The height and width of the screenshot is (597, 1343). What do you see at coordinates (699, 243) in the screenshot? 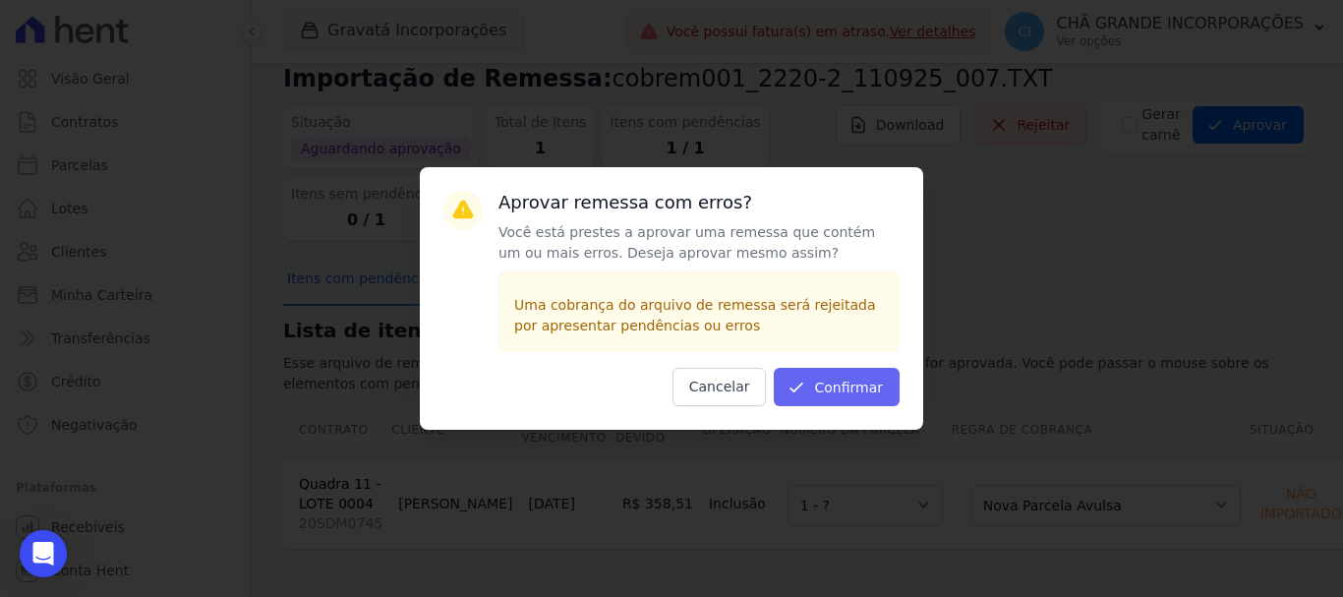
I see `p: Você está prestes a aprovar uma remessa que contém um ou mais erros. Deseja aprovar mesmo assim?` at bounding box center [699, 243].